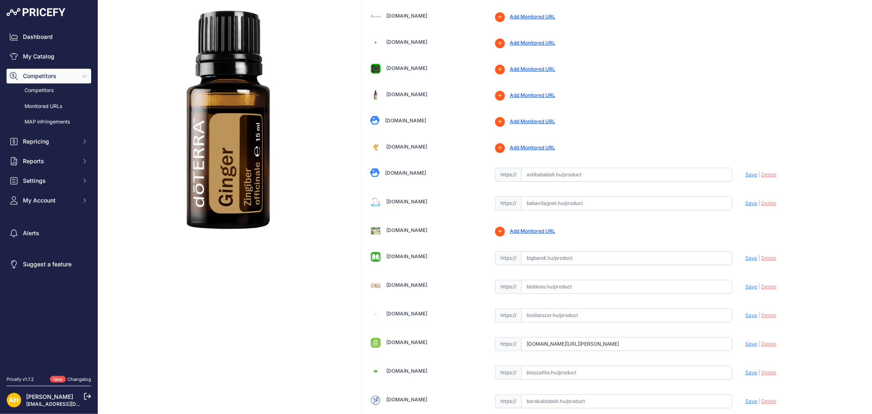 The width and height of the screenshot is (872, 414). Describe the element at coordinates (49, 141) in the screenshot. I see `span: Repricing` at that location.